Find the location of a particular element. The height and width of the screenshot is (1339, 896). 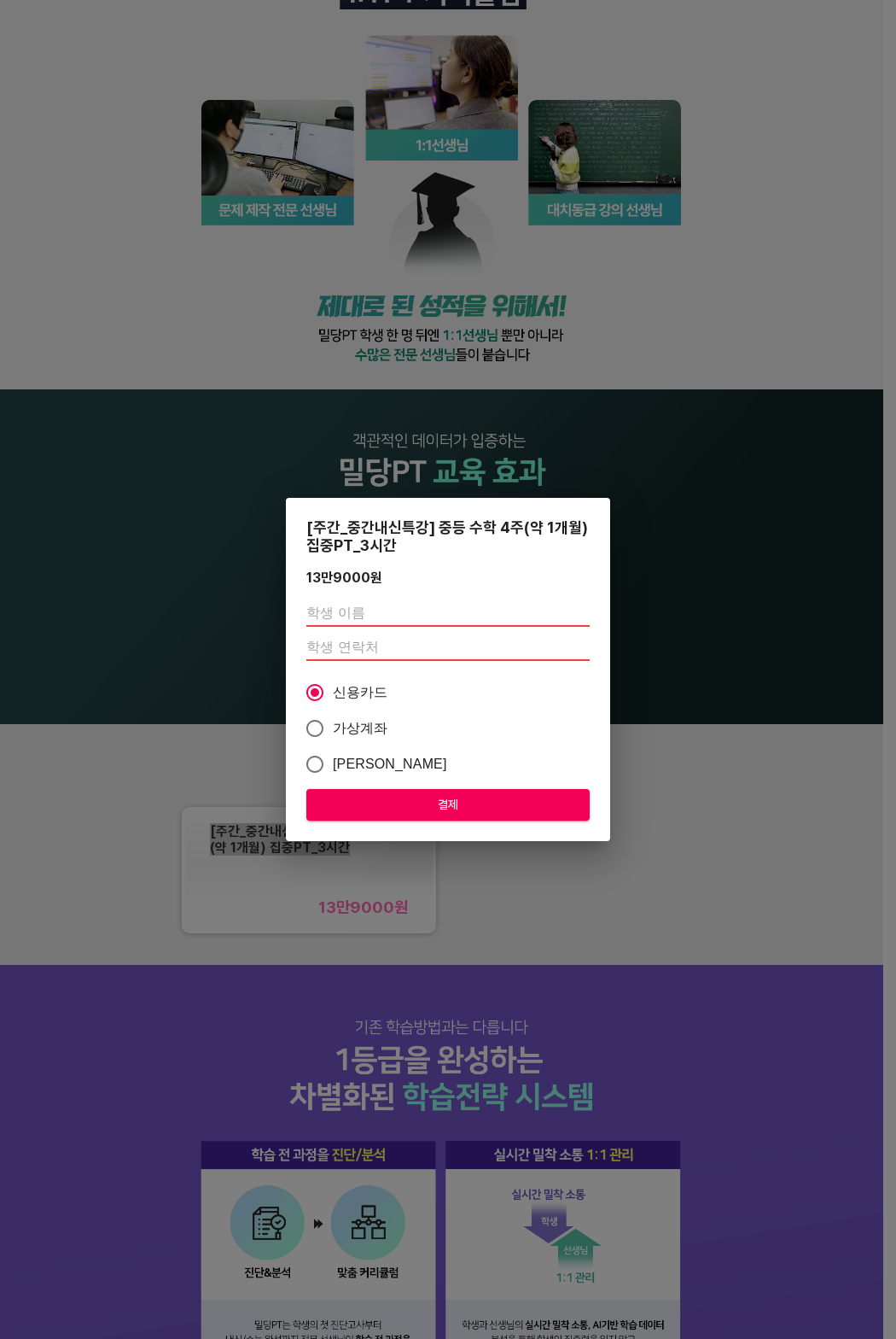

button: 결제 is located at coordinates (448, 804).